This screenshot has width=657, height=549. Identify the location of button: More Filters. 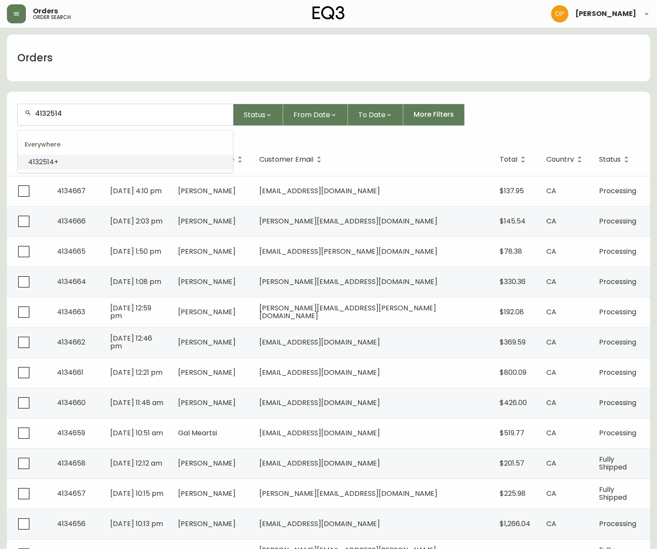
(434, 115).